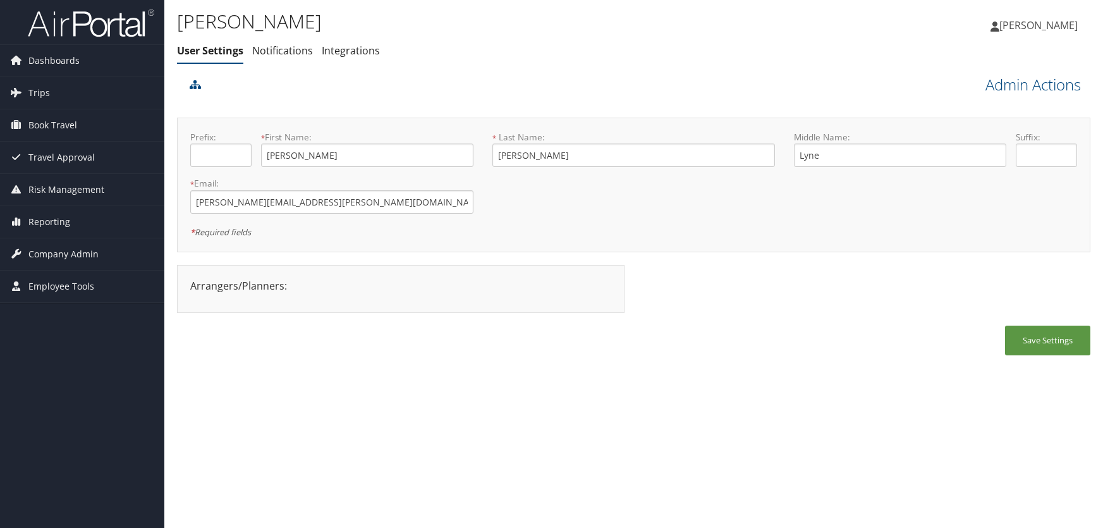  What do you see at coordinates (1033, 85) in the screenshot?
I see `a: Admin Actions` at bounding box center [1033, 85].